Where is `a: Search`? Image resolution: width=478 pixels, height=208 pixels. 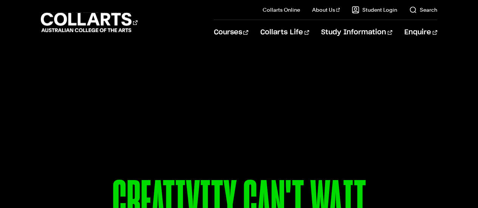 a: Search is located at coordinates (423, 10).